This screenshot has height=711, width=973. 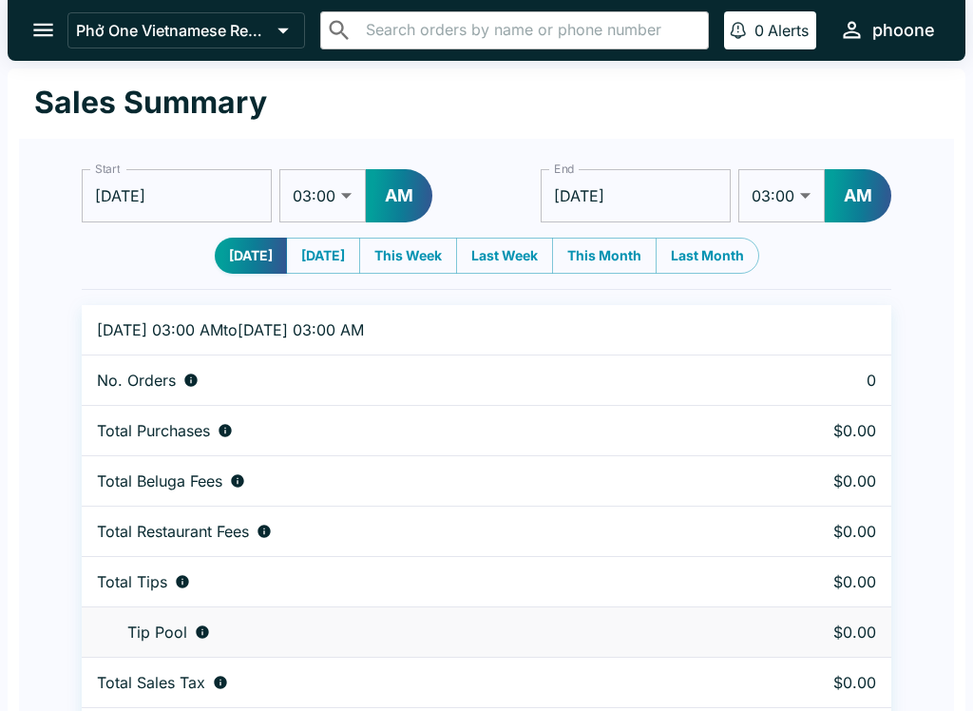 What do you see at coordinates (177, 196) in the screenshot?
I see `input: Choose date, selected date is Sep 7, 2025` at bounding box center [177, 196].